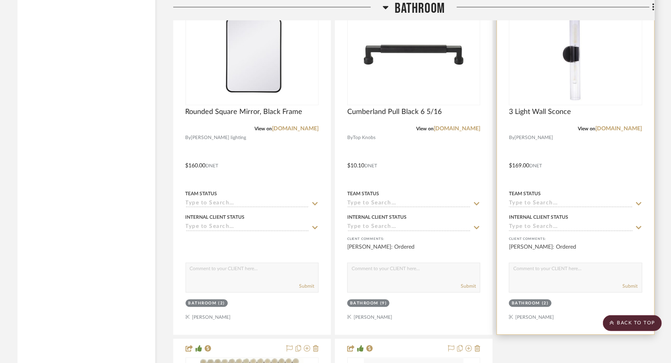 The height and width of the screenshot is (363, 671). I want to click on span: 3 Light Wall Sconce, so click(540, 112).